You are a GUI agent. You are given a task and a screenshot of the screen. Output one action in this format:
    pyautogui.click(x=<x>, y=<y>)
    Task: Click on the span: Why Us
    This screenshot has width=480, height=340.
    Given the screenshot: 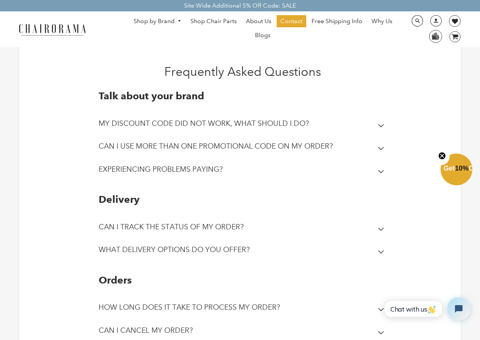 What is the action you would take?
    pyautogui.click(x=382, y=21)
    